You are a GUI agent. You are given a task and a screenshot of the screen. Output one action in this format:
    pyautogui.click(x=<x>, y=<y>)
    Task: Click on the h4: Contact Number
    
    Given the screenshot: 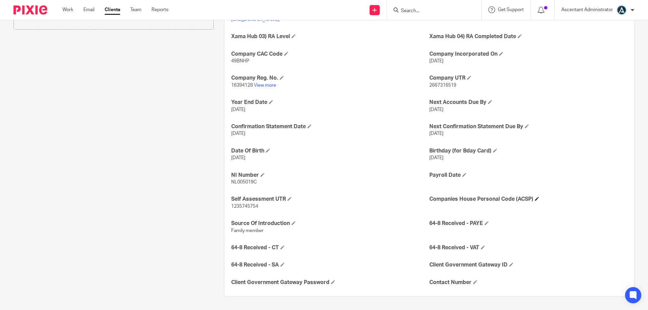 What is the action you would take?
    pyautogui.click(x=528, y=283)
    